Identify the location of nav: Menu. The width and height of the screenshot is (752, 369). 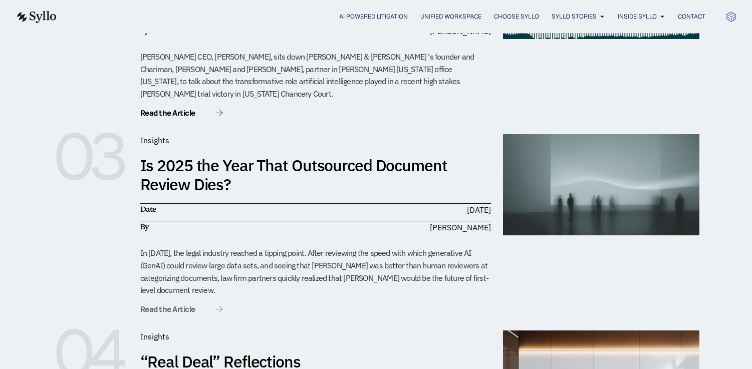
(391, 17).